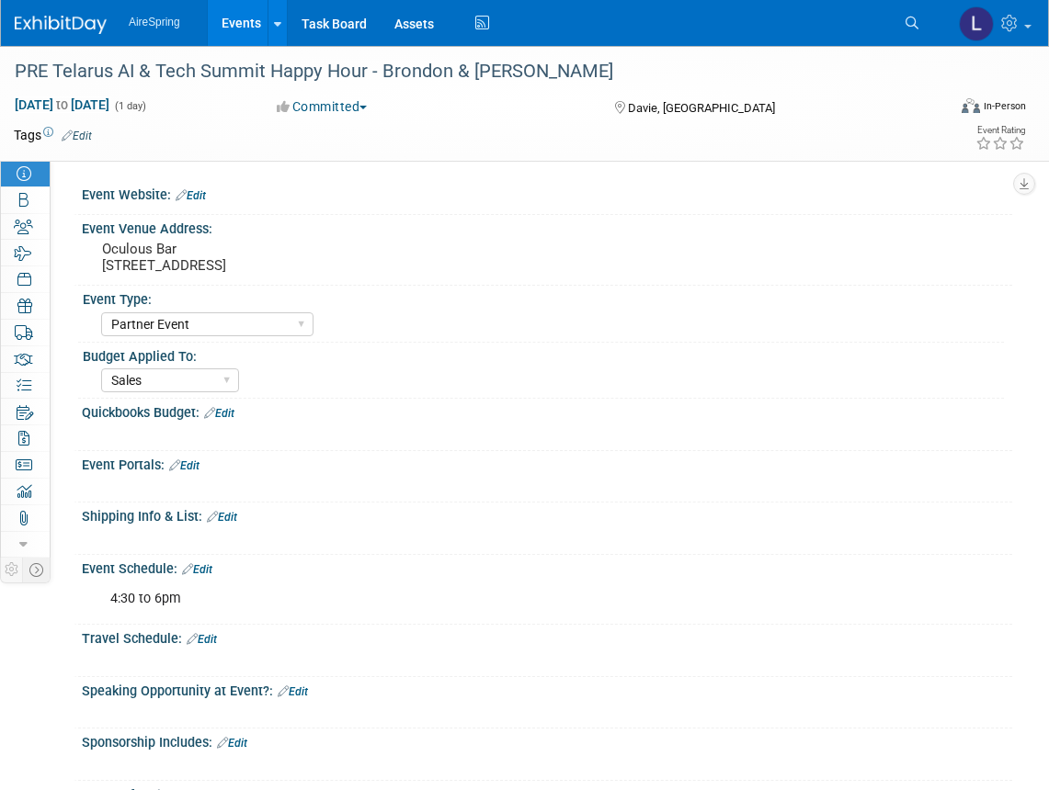 The height and width of the screenshot is (790, 1049). I want to click on td: Tags, so click(52, 135).